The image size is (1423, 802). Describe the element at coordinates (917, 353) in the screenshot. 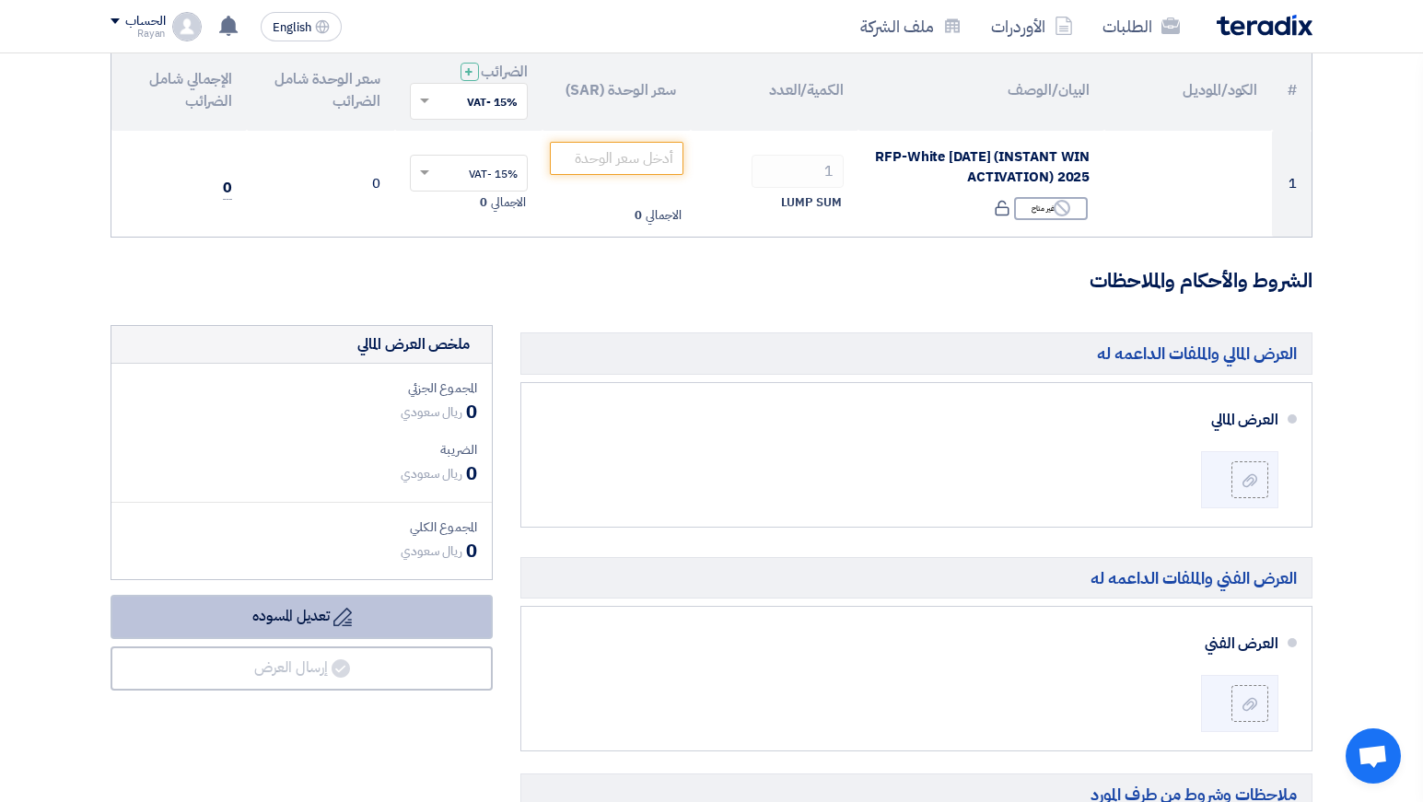

I see `h5: العرض المالي والملفات الداعمه له` at that location.